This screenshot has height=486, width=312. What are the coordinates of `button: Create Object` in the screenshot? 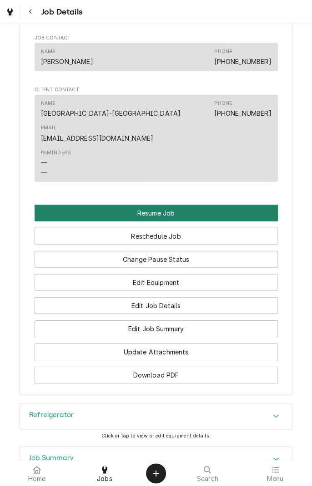 It's located at (156, 474).